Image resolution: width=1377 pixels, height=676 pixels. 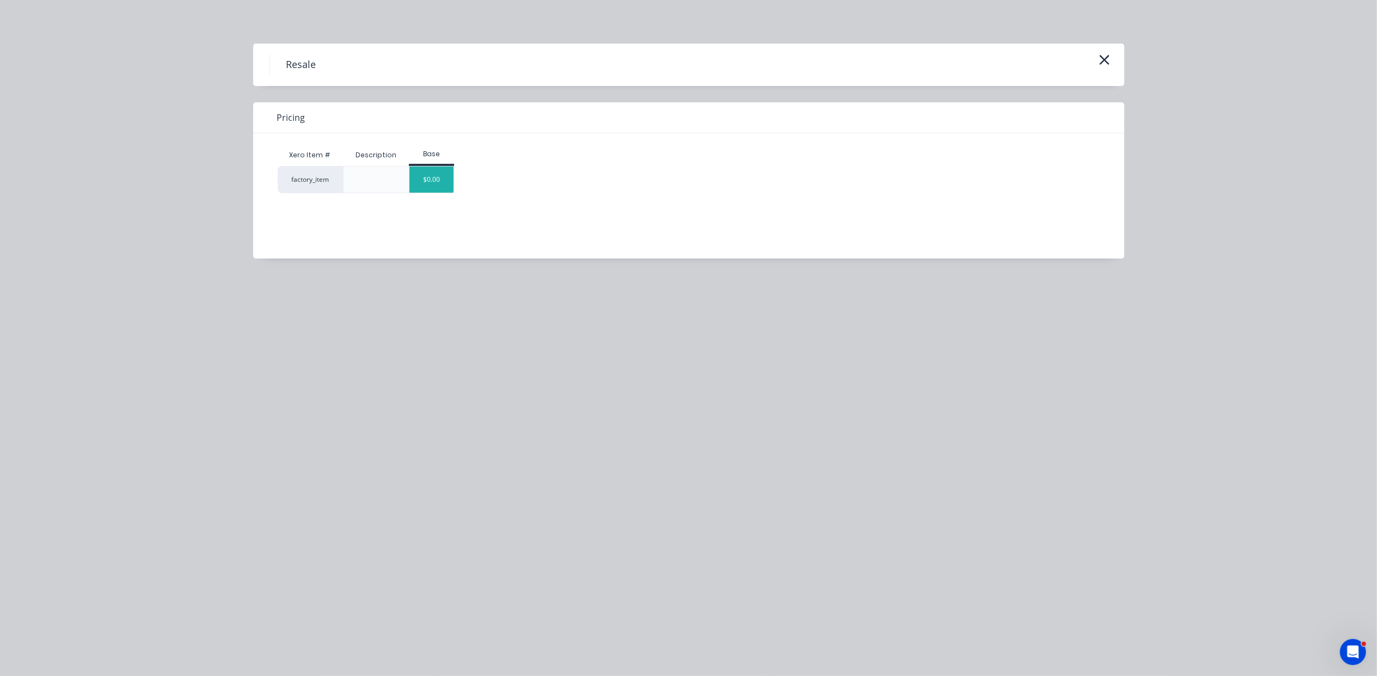 What do you see at coordinates (431, 180) in the screenshot?
I see `div: $0.00` at bounding box center [431, 180].